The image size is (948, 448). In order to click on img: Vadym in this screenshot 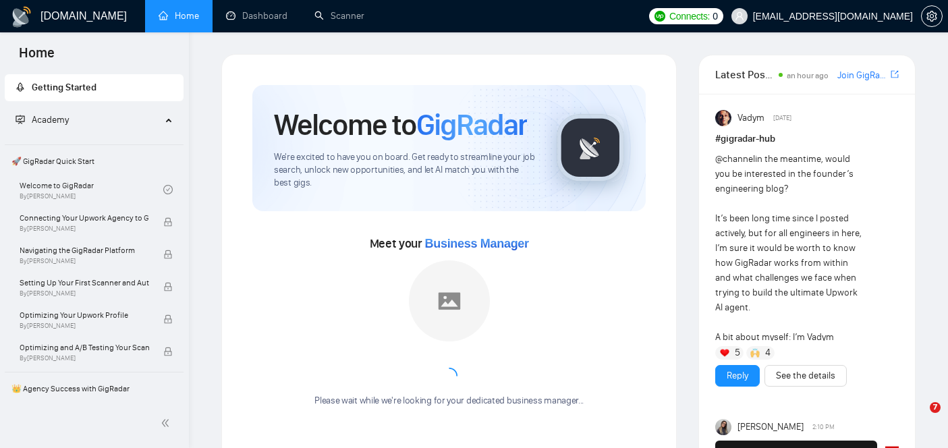, I will do `click(723, 118)`.